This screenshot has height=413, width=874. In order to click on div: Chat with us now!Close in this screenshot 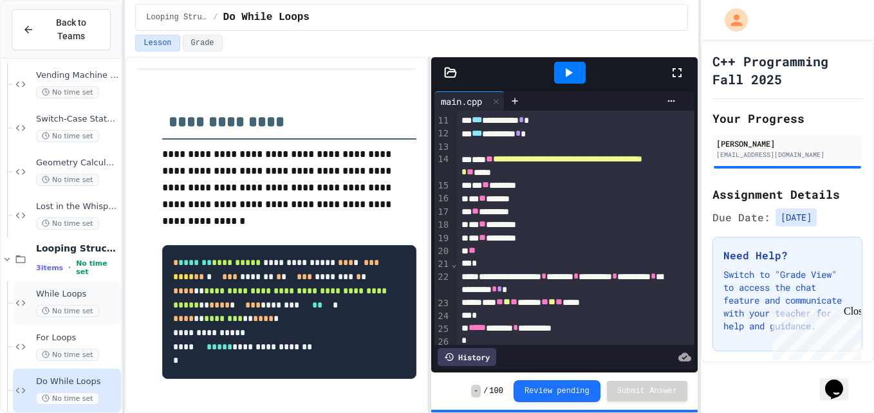, I will do `click(47, 43)`.